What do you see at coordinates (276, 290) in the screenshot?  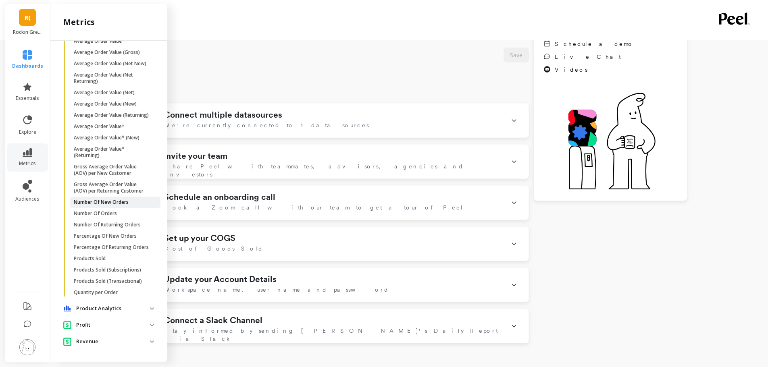 I see `span: Workspace name, user name and password` at bounding box center [276, 290].